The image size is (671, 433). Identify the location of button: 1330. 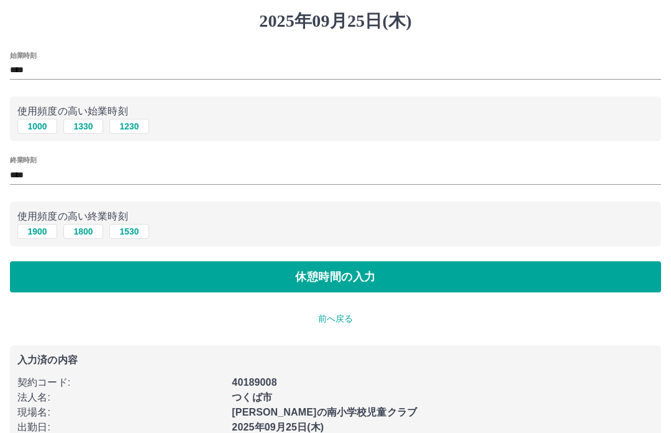
(83, 126).